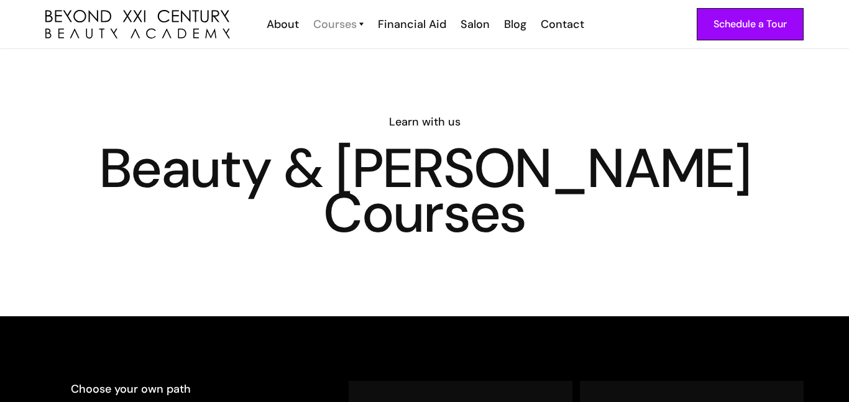 The height and width of the screenshot is (402, 849). What do you see at coordinates (425, 122) in the screenshot?
I see `h6: Learn with us` at bounding box center [425, 122].